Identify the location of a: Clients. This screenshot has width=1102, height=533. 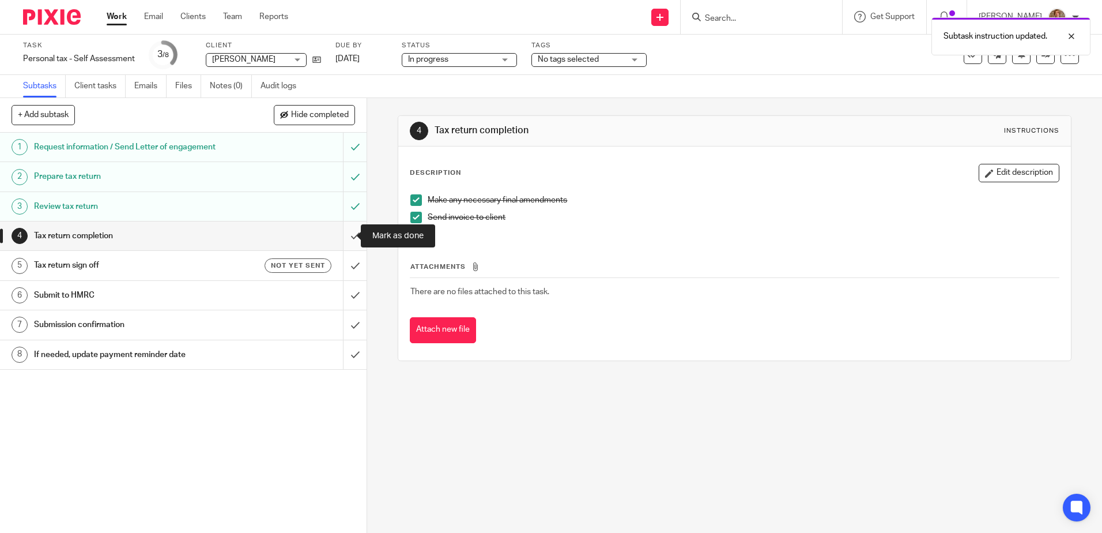
(193, 17).